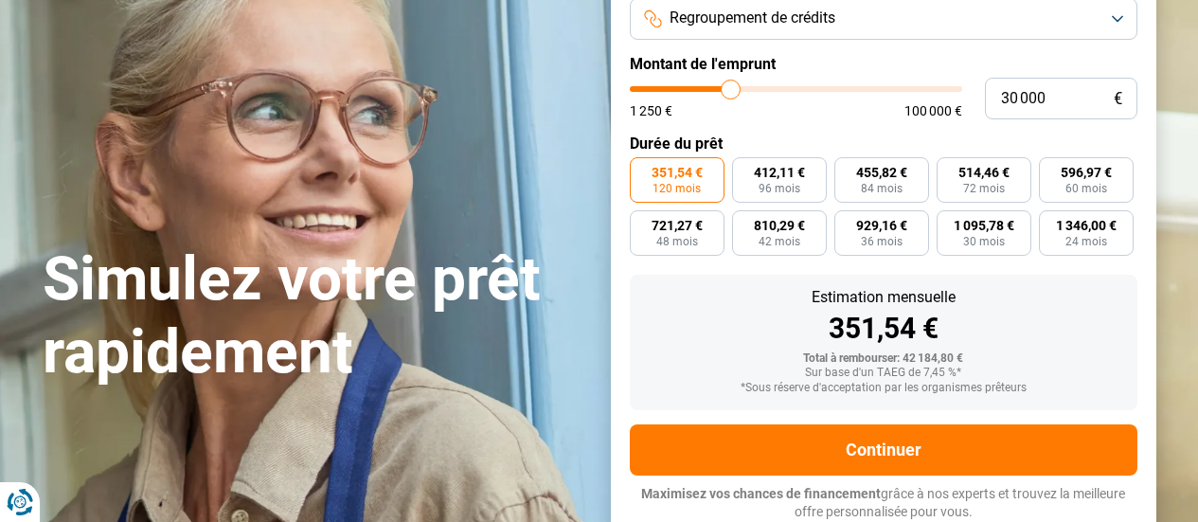  Describe the element at coordinates (779, 172) in the screenshot. I see `span: 412,11 €` at that location.